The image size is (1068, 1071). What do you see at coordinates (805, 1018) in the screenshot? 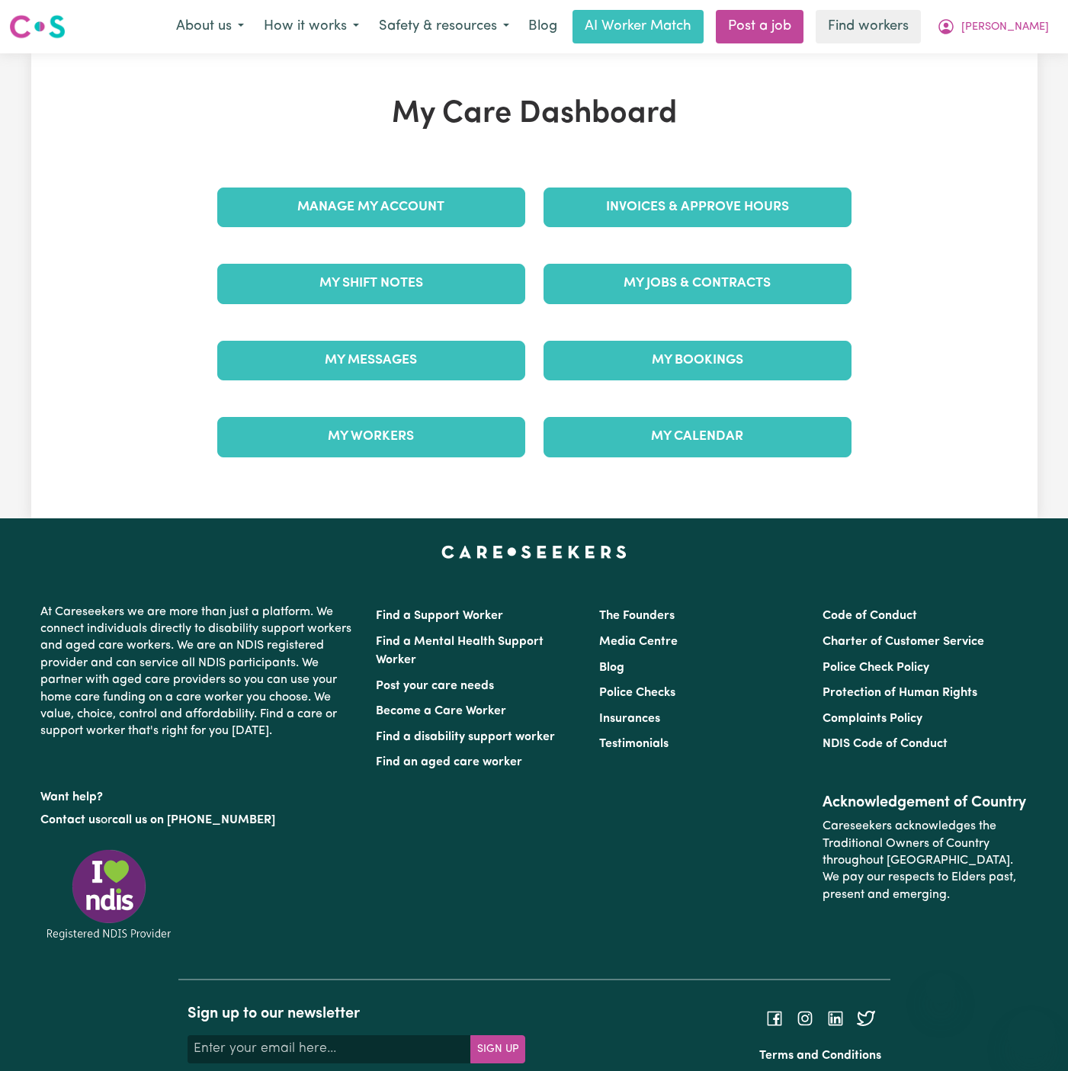
I see `a: Follow Careseekers on Instagram` at bounding box center [805, 1018].